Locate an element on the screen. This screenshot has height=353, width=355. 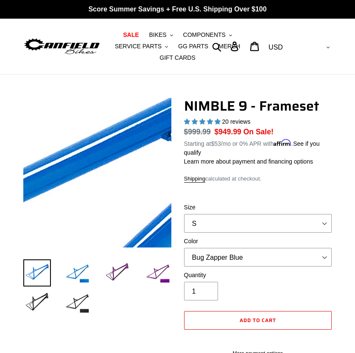
span: COMPONENTS is located at coordinates (204, 35).